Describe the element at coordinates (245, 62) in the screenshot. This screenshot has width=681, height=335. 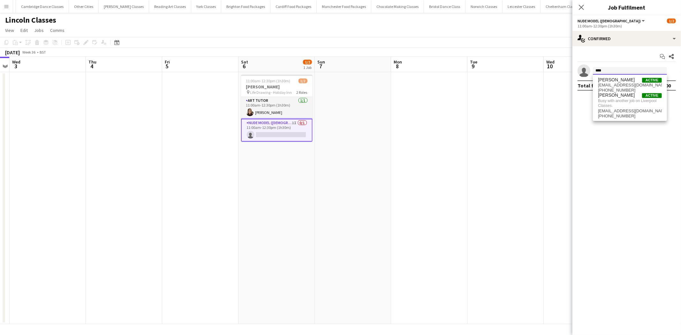
I see `span: Sat` at that location.